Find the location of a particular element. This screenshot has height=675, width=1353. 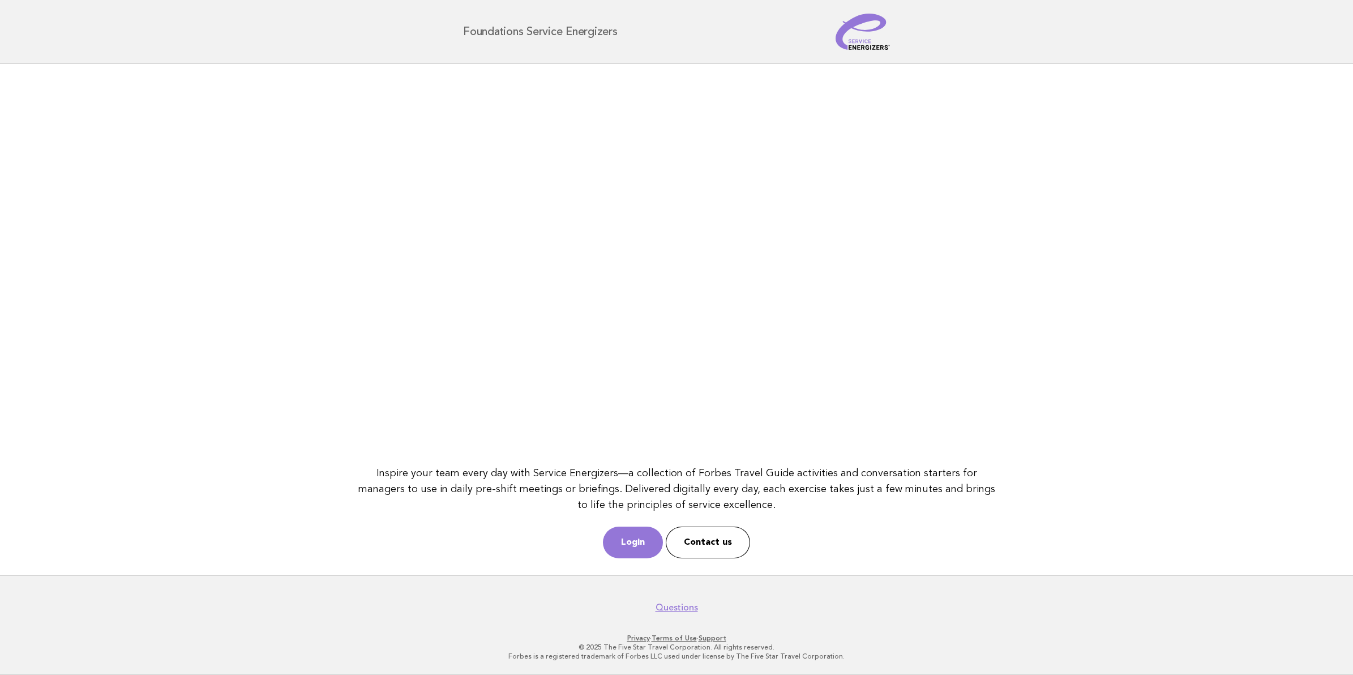

p: © 2025 The Five Star Travel Corporation. All rights reserved. is located at coordinates (676, 647).